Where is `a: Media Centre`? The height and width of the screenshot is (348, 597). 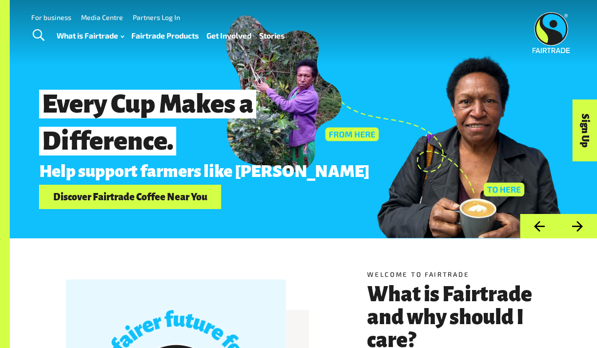 a: Media Centre is located at coordinates (102, 17).